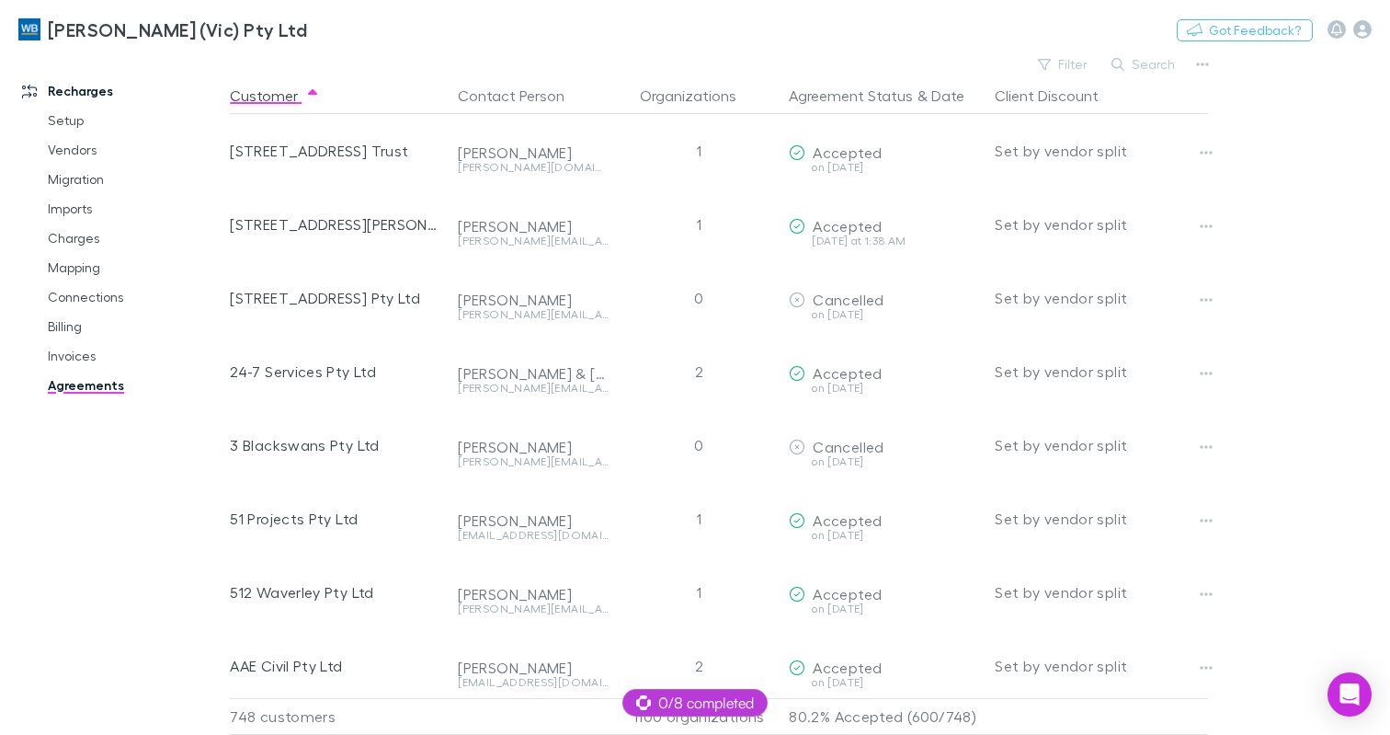  What do you see at coordinates (1144, 64) in the screenshot?
I see `button: Search` at bounding box center [1144, 64].